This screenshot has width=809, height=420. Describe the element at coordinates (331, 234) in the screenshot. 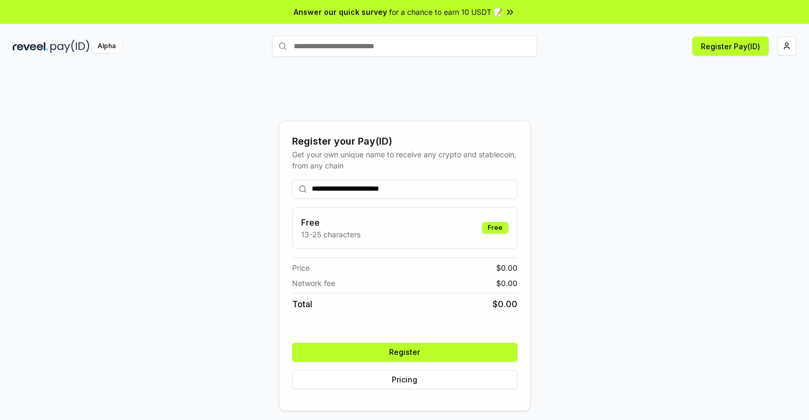

I see `p: 13-25 characters` at that location.